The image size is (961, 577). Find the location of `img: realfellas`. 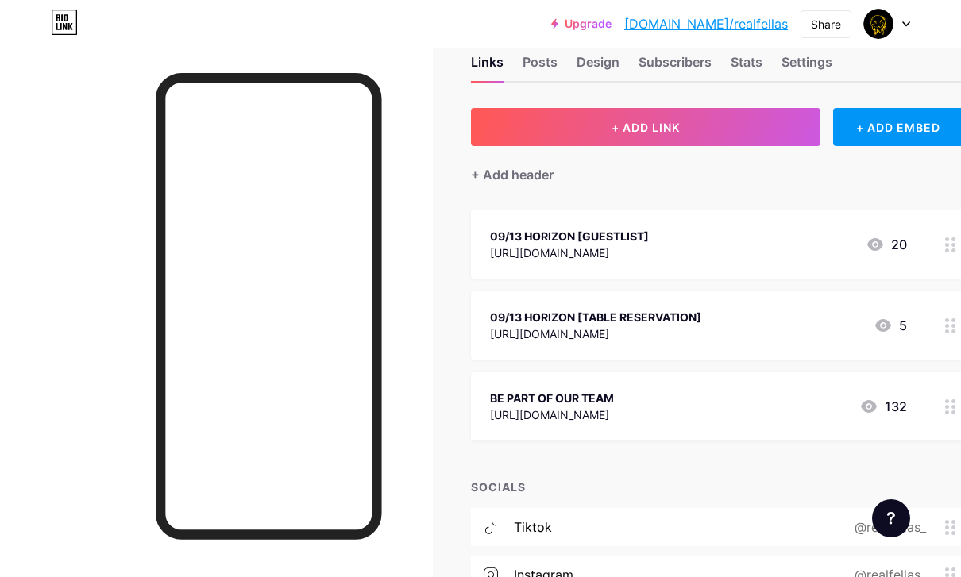

img: realfellas is located at coordinates (878, 24).